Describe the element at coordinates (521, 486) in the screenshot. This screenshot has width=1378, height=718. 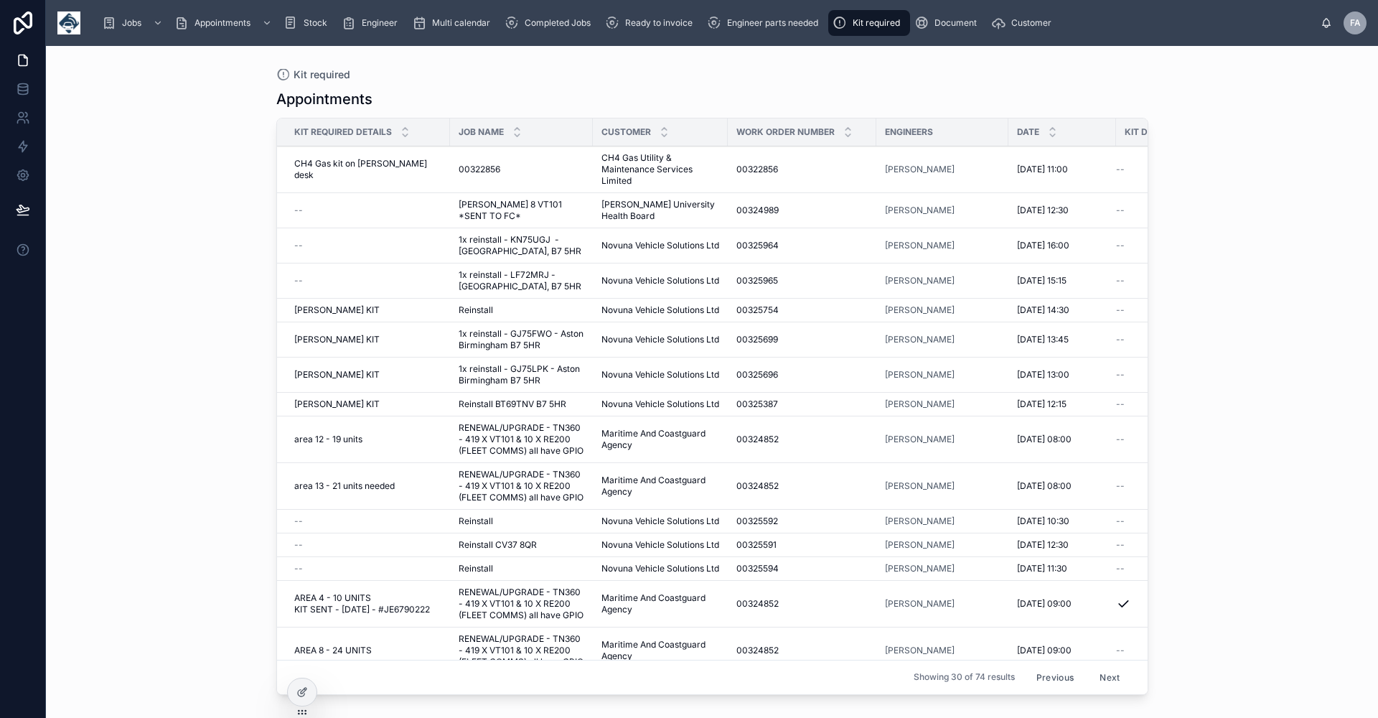
I see `span: RENEWAL/UPGRADE - TN360 - 419 X VT101 & 10 X RE200 (FLEET COMMS) all have GPIO` at that location.